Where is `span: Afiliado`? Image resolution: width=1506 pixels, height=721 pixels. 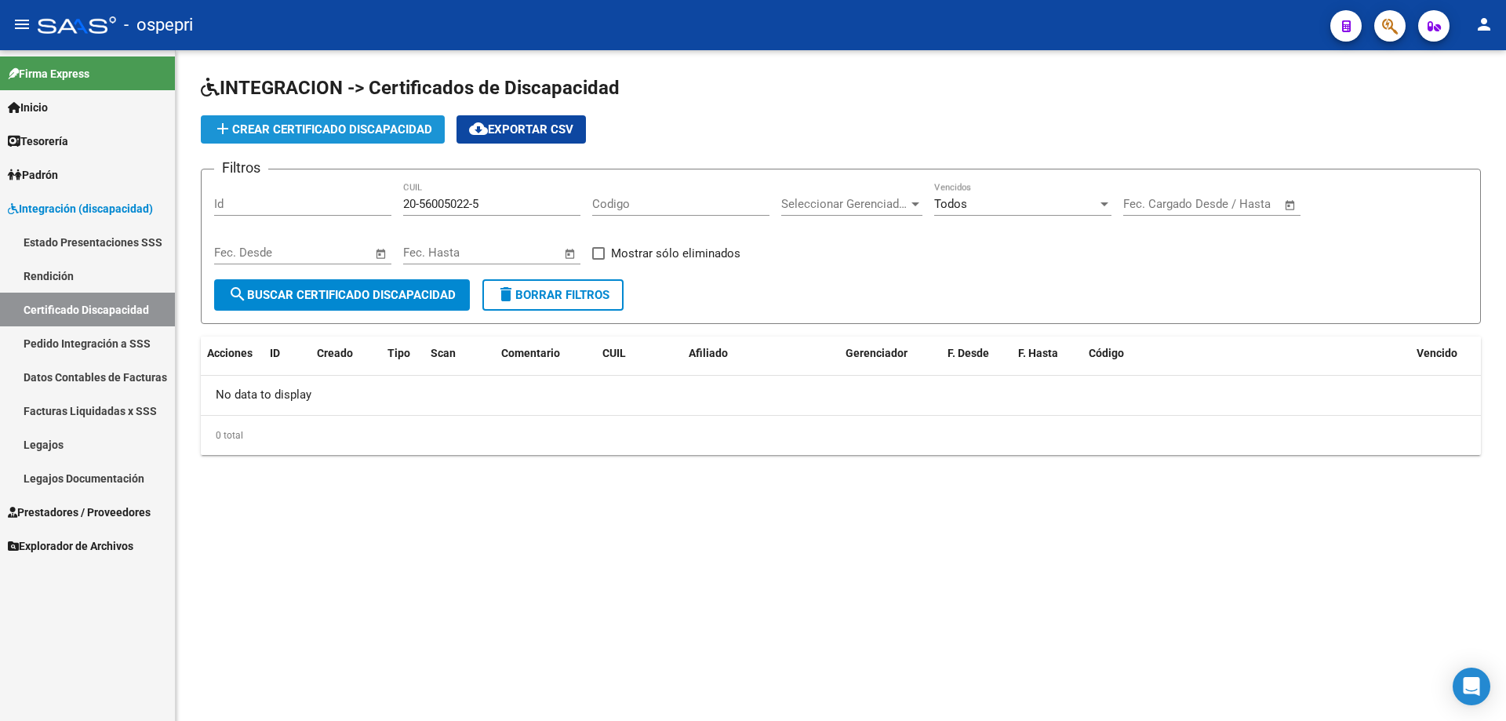 span: Afiliado is located at coordinates (708, 353).